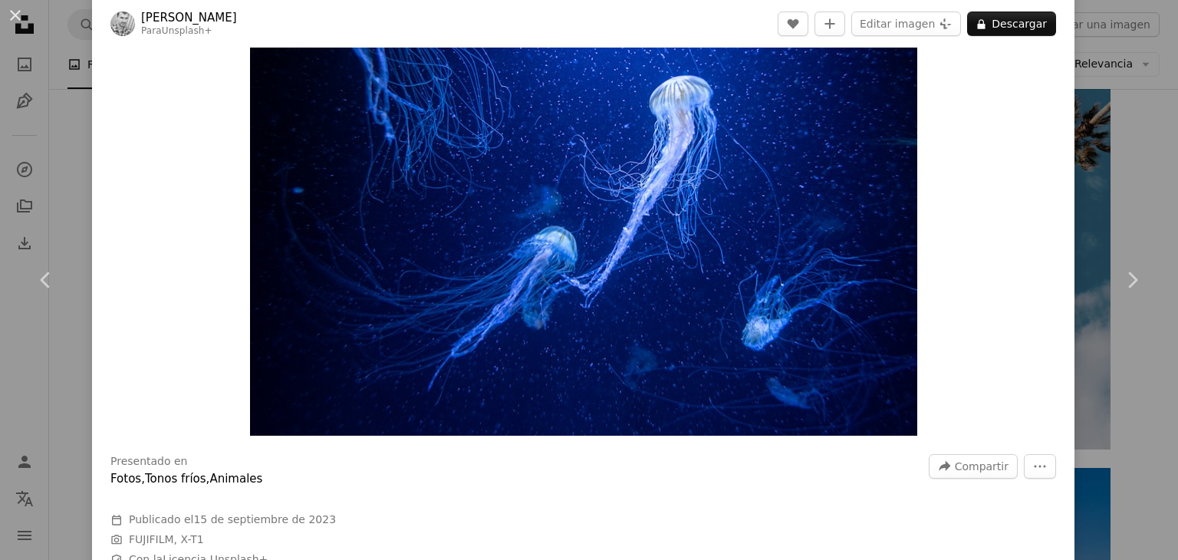 Image resolution: width=1178 pixels, height=560 pixels. I want to click on a: Ve al perfil de Georgi Kalaydzhiev, so click(123, 24).